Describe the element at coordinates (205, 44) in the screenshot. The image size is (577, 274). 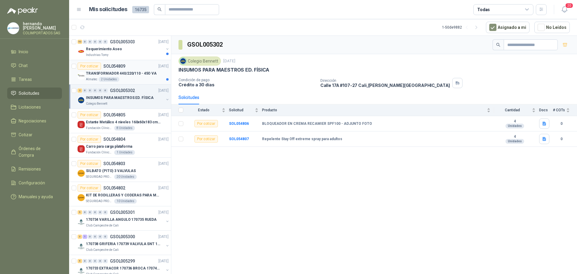
I see `h3: GSOL005302` at that location.